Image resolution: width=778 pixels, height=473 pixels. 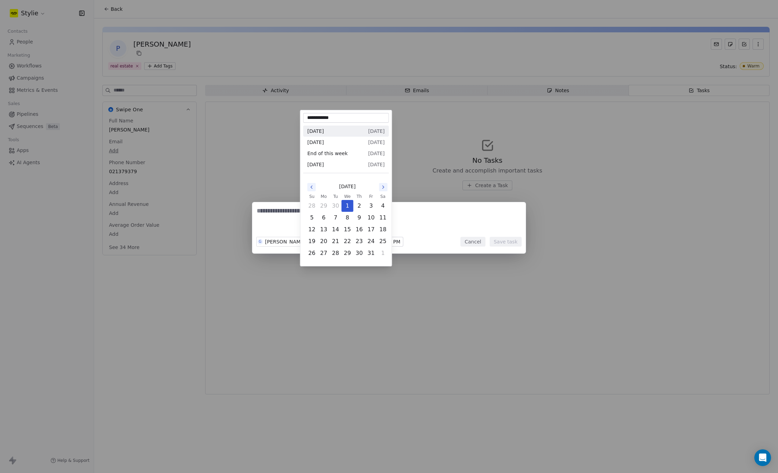 What do you see at coordinates (312, 253) in the screenshot?
I see `button: Sunday, October 26th, 2025` at bounding box center [312, 253].